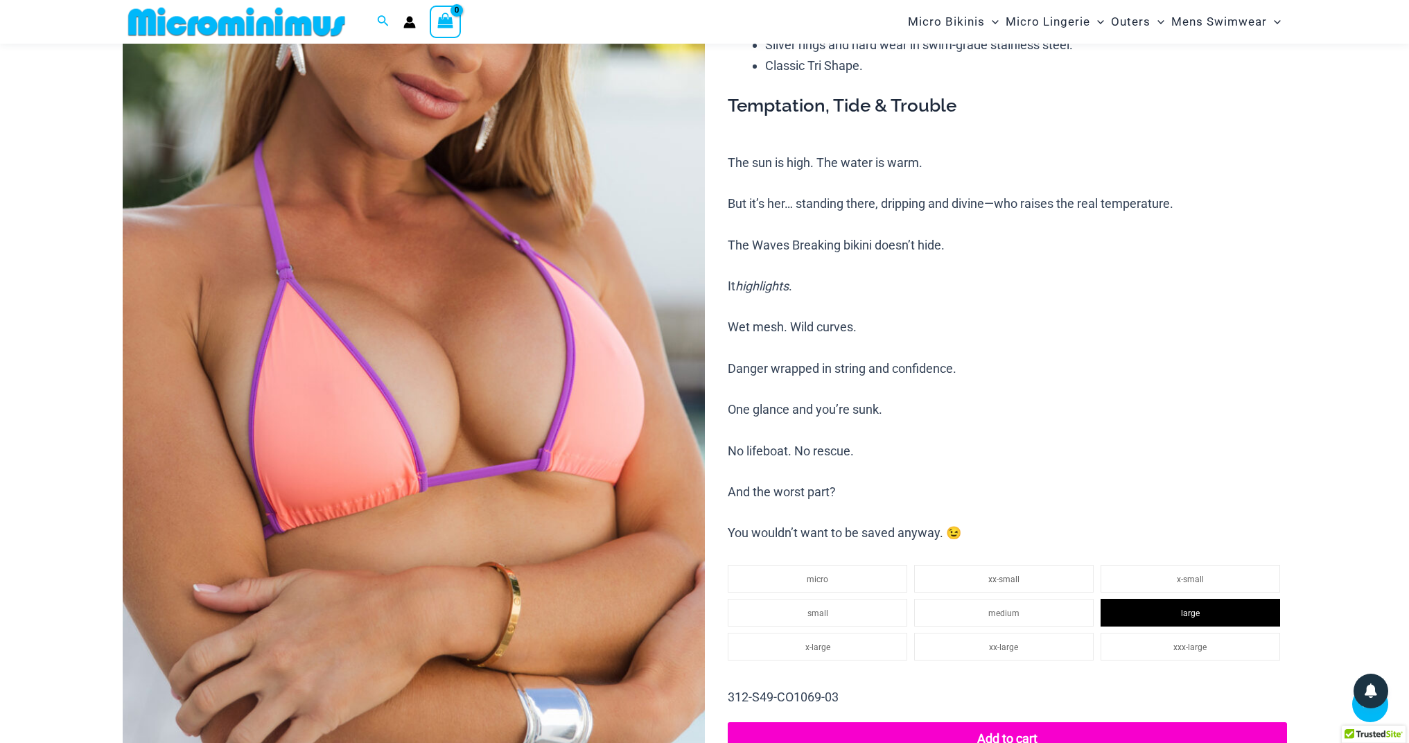 The image size is (1409, 743). I want to click on a: Search icon link, so click(383, 21).